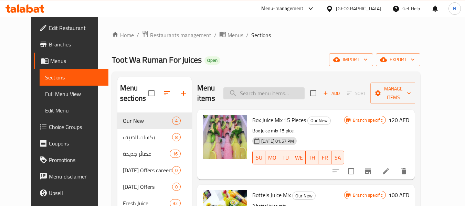  Describe the element at coordinates (351, 172) in the screenshot. I see `span: Select to update` at that location.